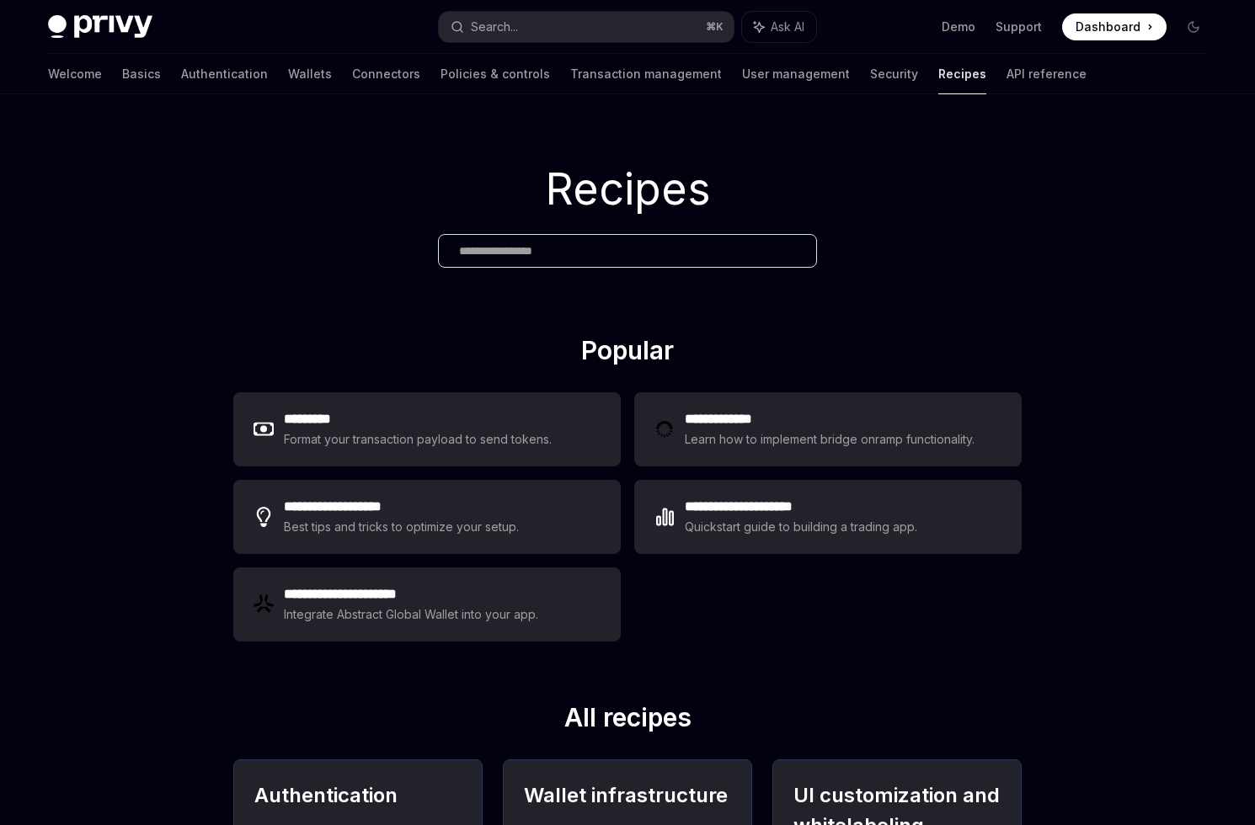 This screenshot has width=1255, height=825. What do you see at coordinates (310, 74) in the screenshot?
I see `a: Wallets` at bounding box center [310, 74].